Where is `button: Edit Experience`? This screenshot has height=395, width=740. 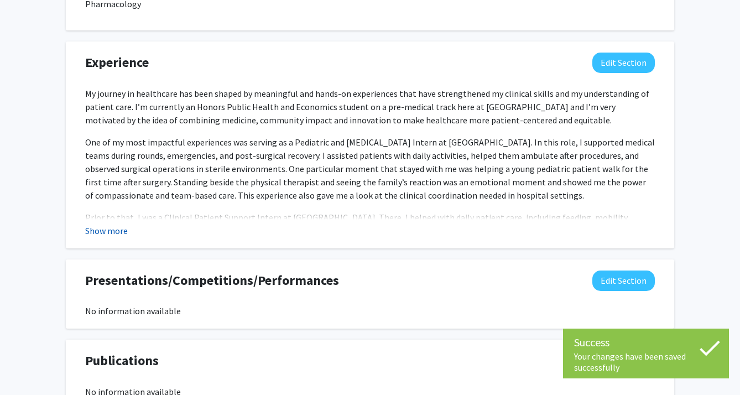 button: Edit Experience is located at coordinates (623, 63).